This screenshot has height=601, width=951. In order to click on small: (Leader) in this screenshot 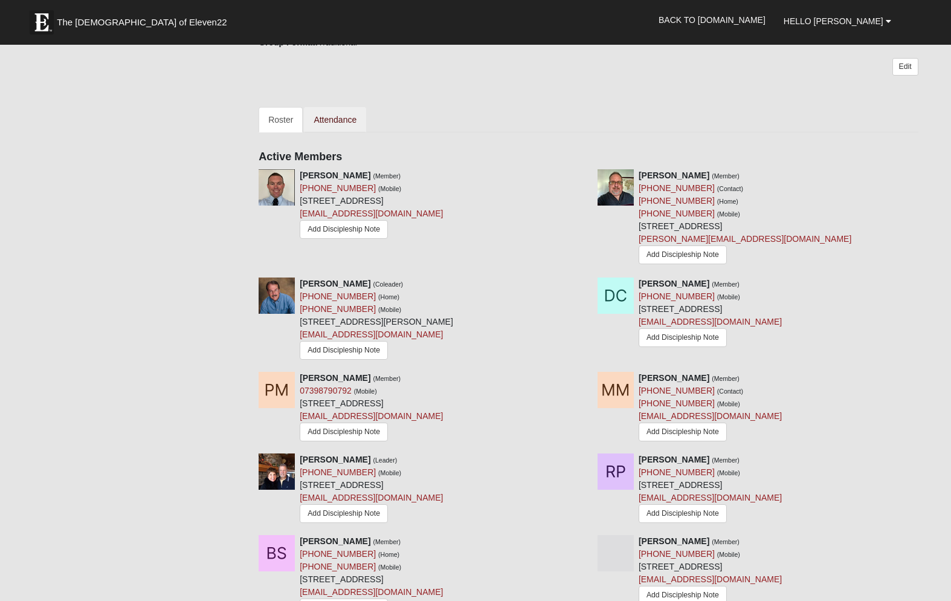, I will do `click(386, 460)`.